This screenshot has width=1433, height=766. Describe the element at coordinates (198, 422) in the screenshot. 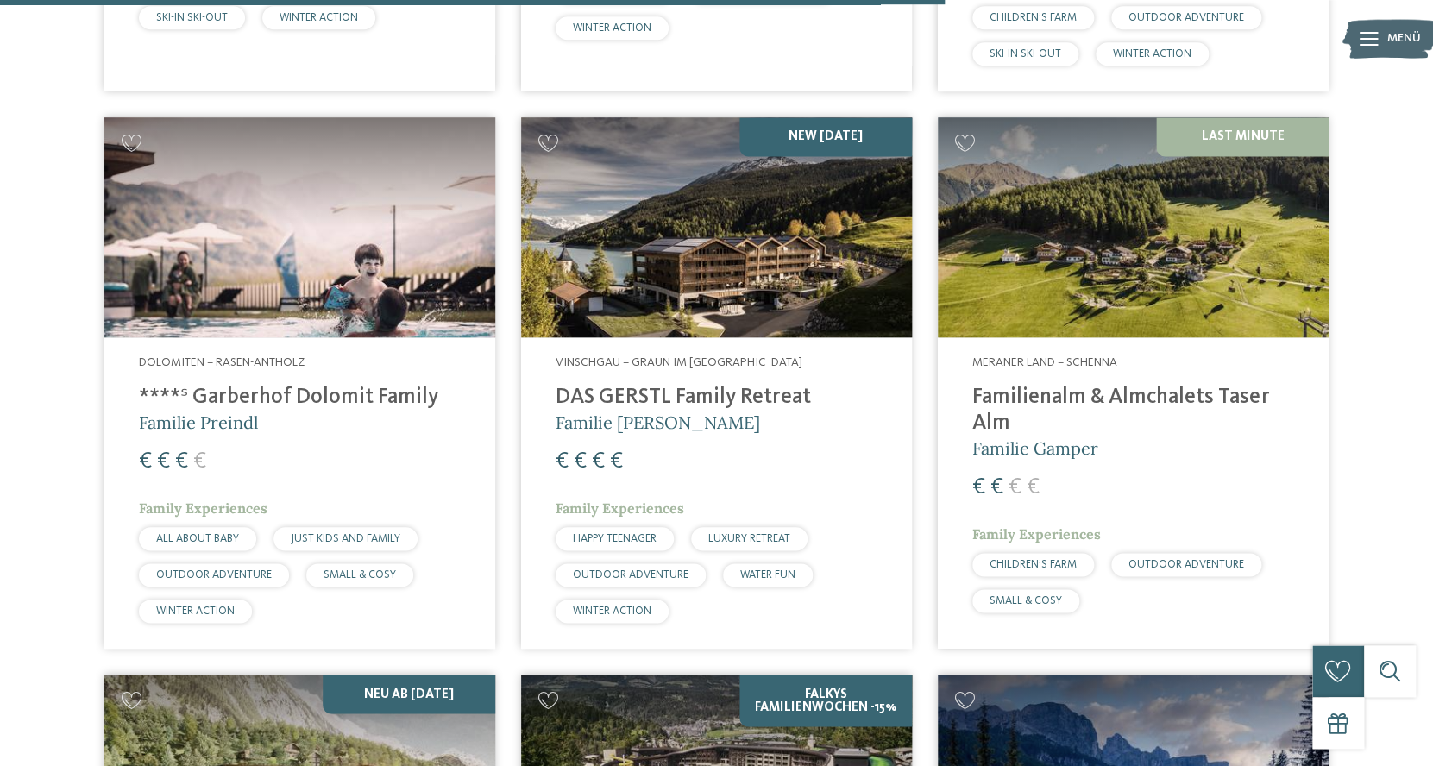

I see `span: Familie Preindl` at that location.